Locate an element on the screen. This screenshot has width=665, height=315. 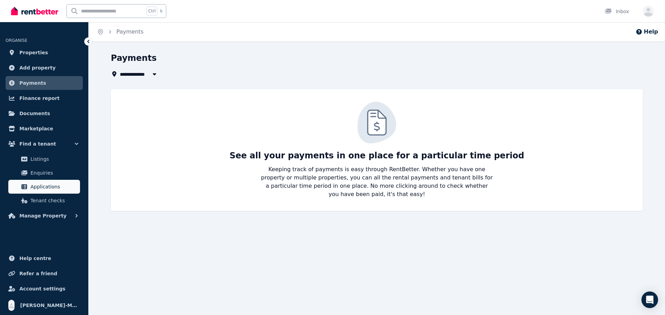
div: Open Intercom Messenger is located at coordinates (649, 300).